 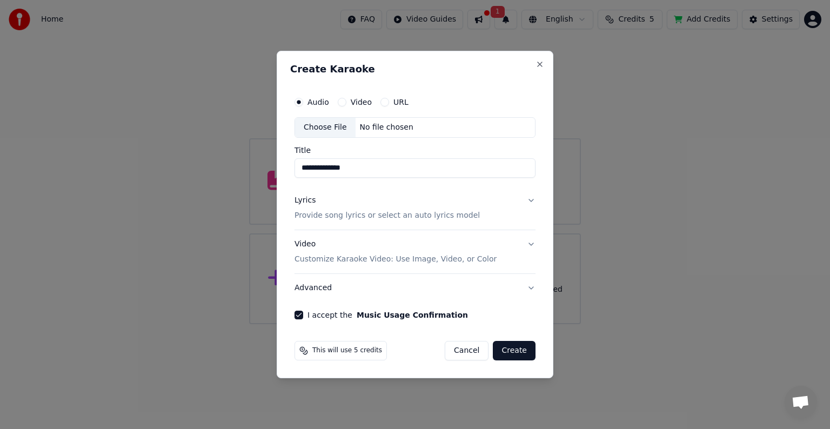 What do you see at coordinates (386, 128) in the screenshot?
I see `div: No file chosen` at bounding box center [386, 128].